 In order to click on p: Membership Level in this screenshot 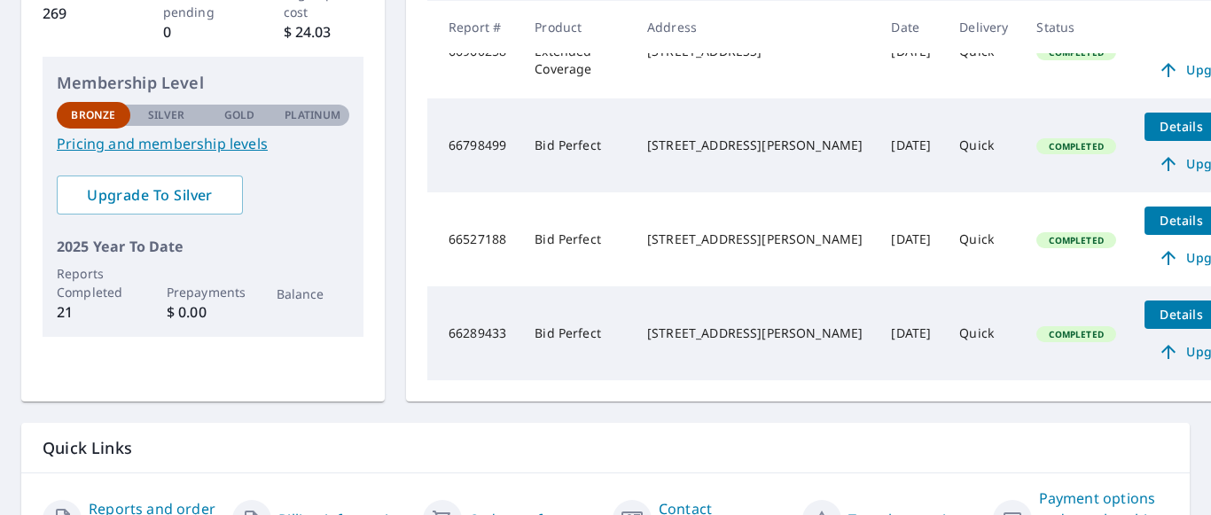, I will do `click(203, 82)`.